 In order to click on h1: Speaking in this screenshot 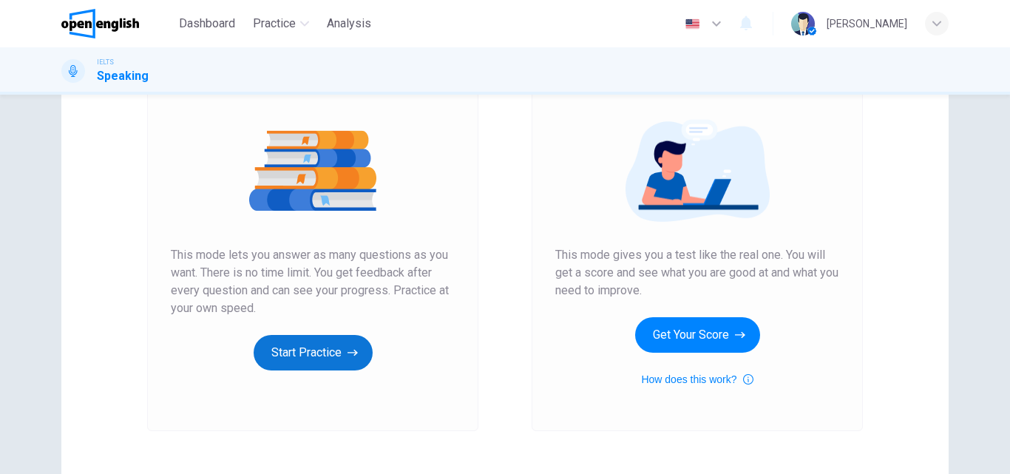, I will do `click(123, 76)`.